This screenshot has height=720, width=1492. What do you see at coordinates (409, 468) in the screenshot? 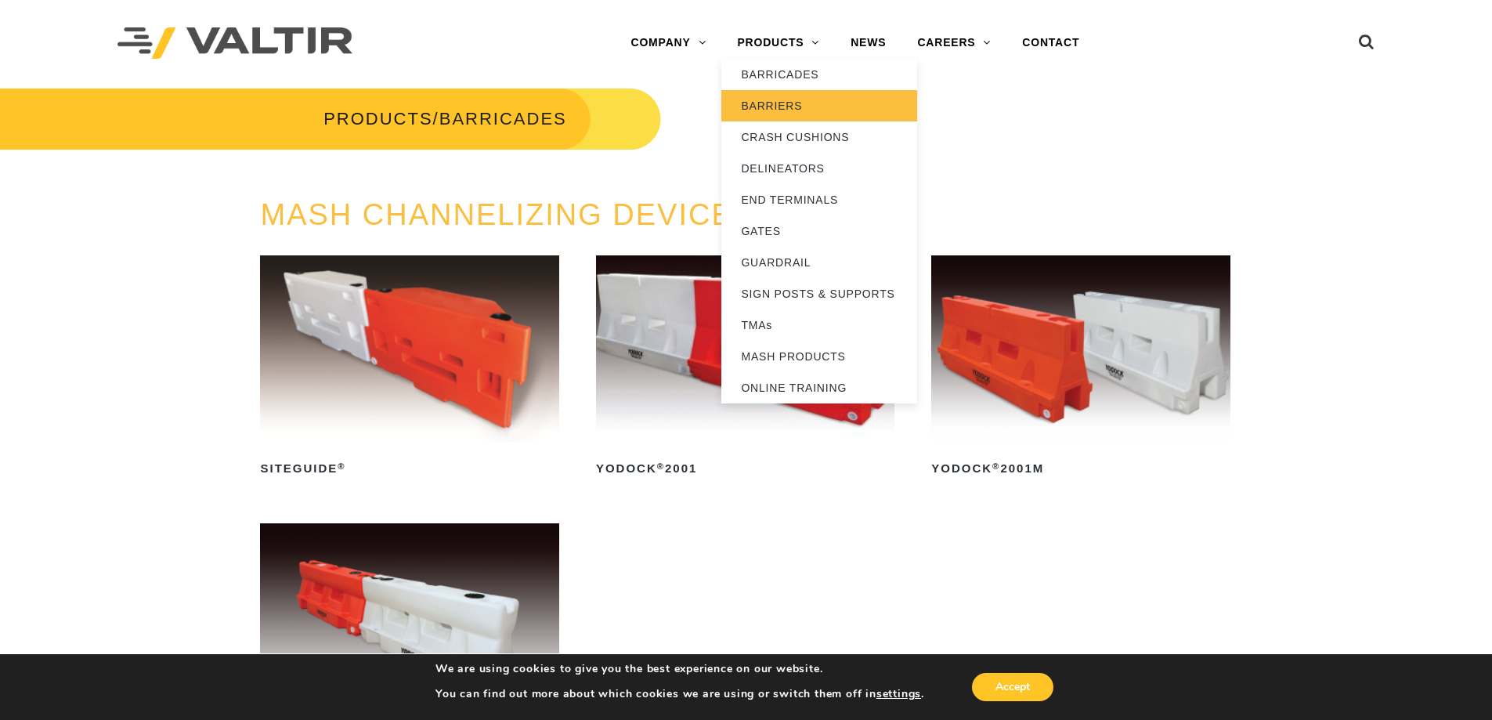
I see `h2: SiteGuide` at bounding box center [409, 468].